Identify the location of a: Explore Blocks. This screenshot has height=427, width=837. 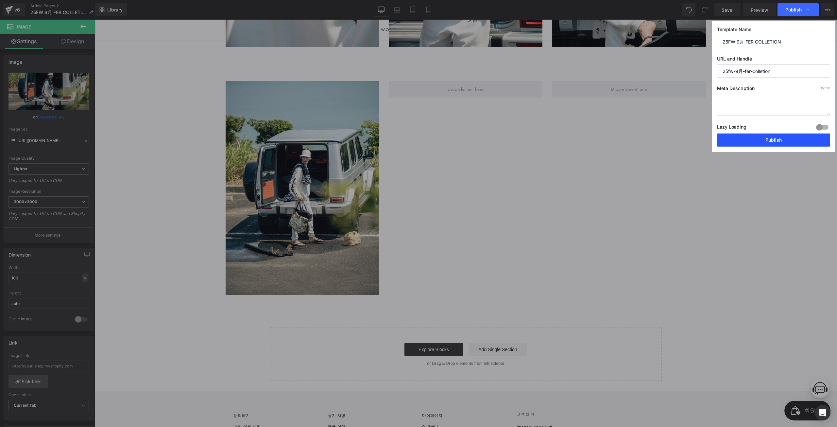
(340, 330).